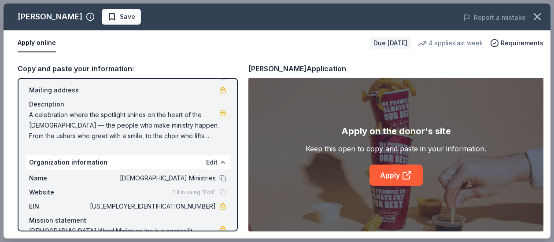  Describe the element at coordinates (212, 163) in the screenshot. I see `button: Edit` at that location.